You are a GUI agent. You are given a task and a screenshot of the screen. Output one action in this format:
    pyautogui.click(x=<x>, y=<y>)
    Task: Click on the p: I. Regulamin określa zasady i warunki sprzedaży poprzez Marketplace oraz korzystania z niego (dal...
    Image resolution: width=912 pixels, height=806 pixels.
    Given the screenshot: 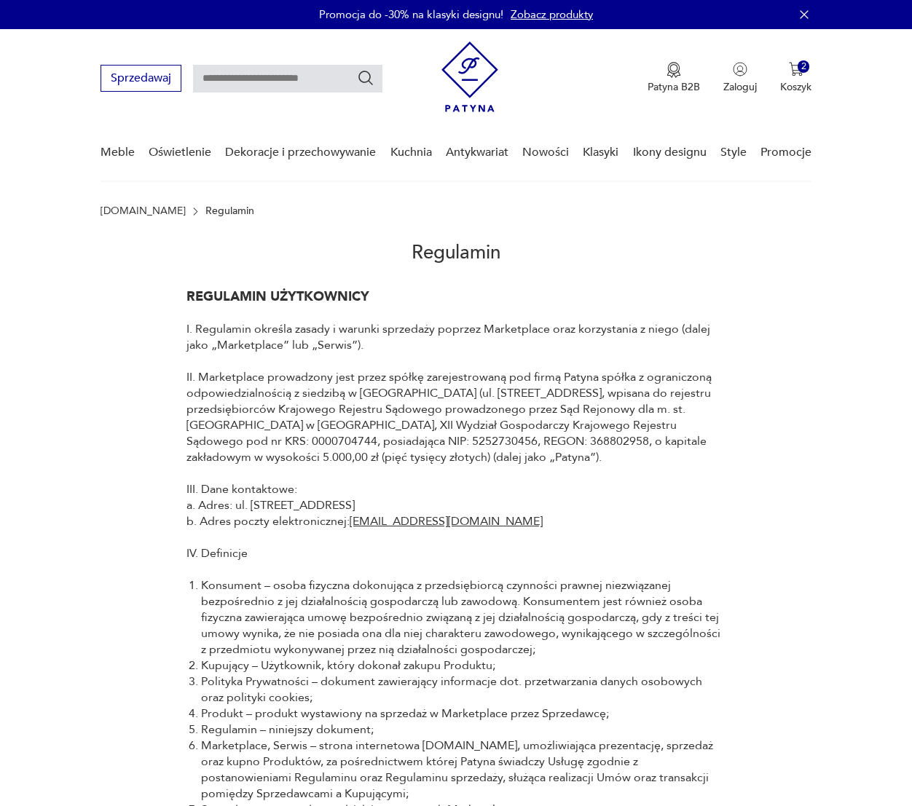 What is the action you would take?
    pyautogui.click(x=456, y=337)
    